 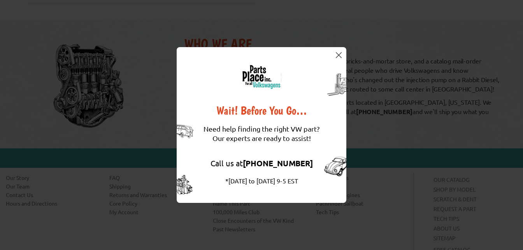 I want to click on img: close, so click(x=338, y=55).